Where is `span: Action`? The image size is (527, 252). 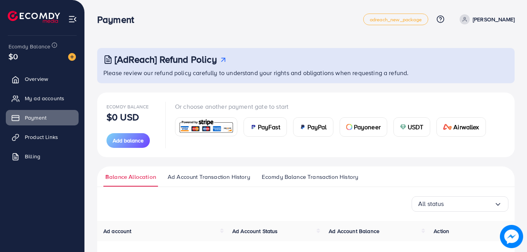
span: Action is located at coordinates (441, 231).